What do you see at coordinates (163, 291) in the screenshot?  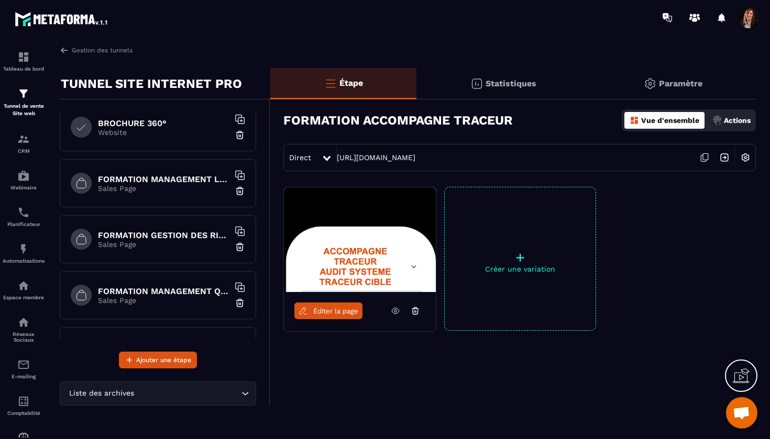 I see `h6: FORMATION MANAGEMENT QUALITE ET RISQUES EN ESSMS` at bounding box center [163, 291].